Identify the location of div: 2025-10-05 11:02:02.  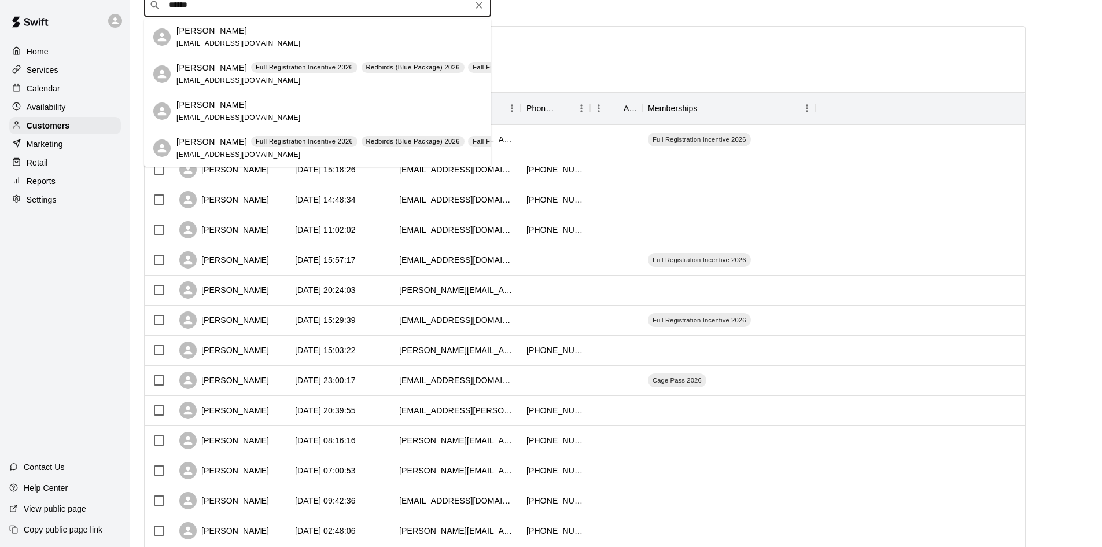
(325, 230).